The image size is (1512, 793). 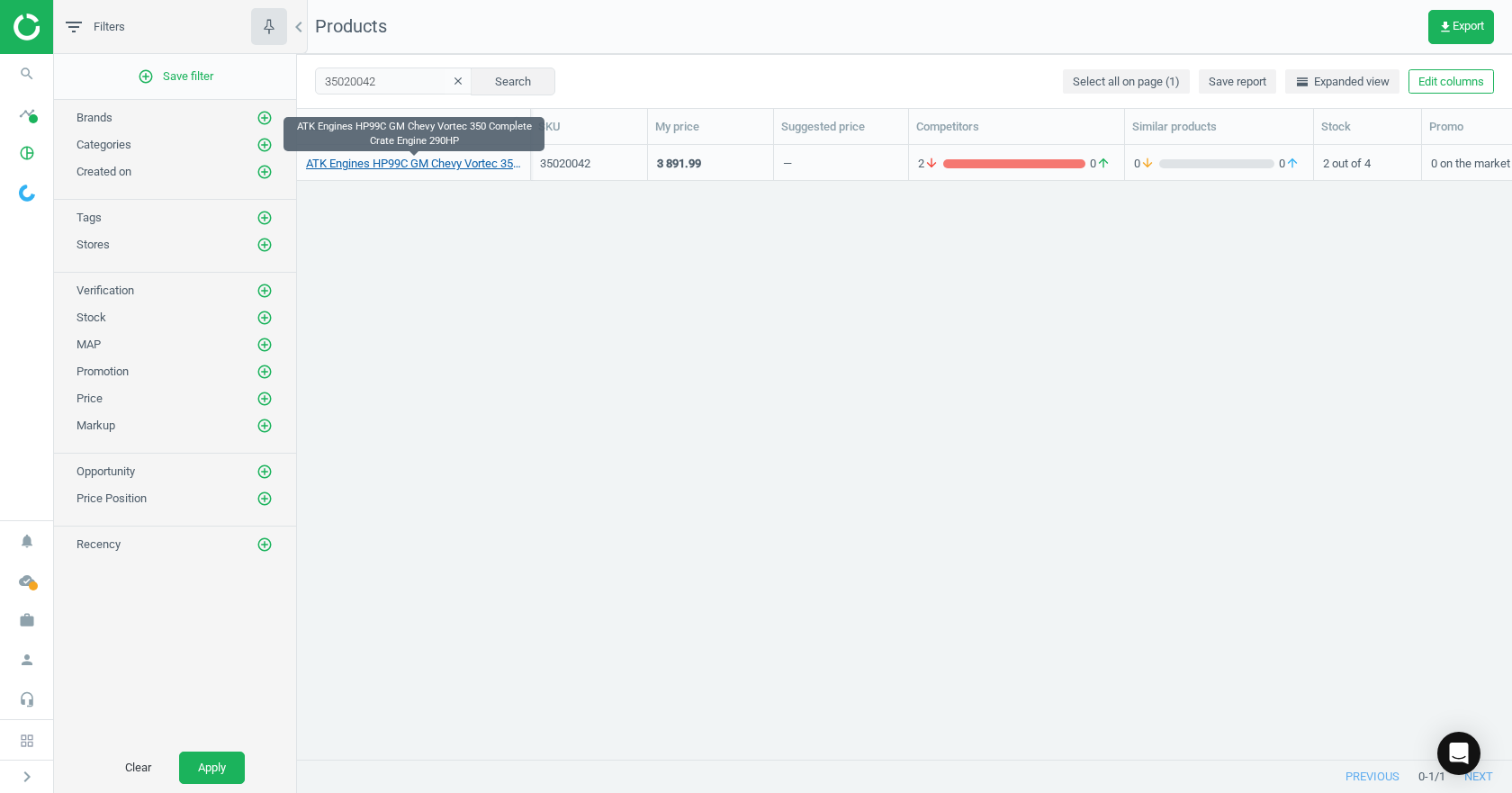 I want to click on i: filter_list, so click(x=74, y=27).